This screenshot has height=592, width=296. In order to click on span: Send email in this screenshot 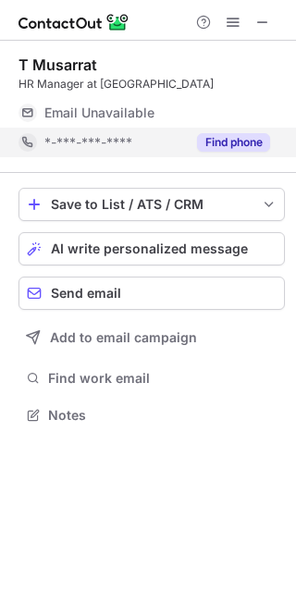, I will do `click(86, 293)`.